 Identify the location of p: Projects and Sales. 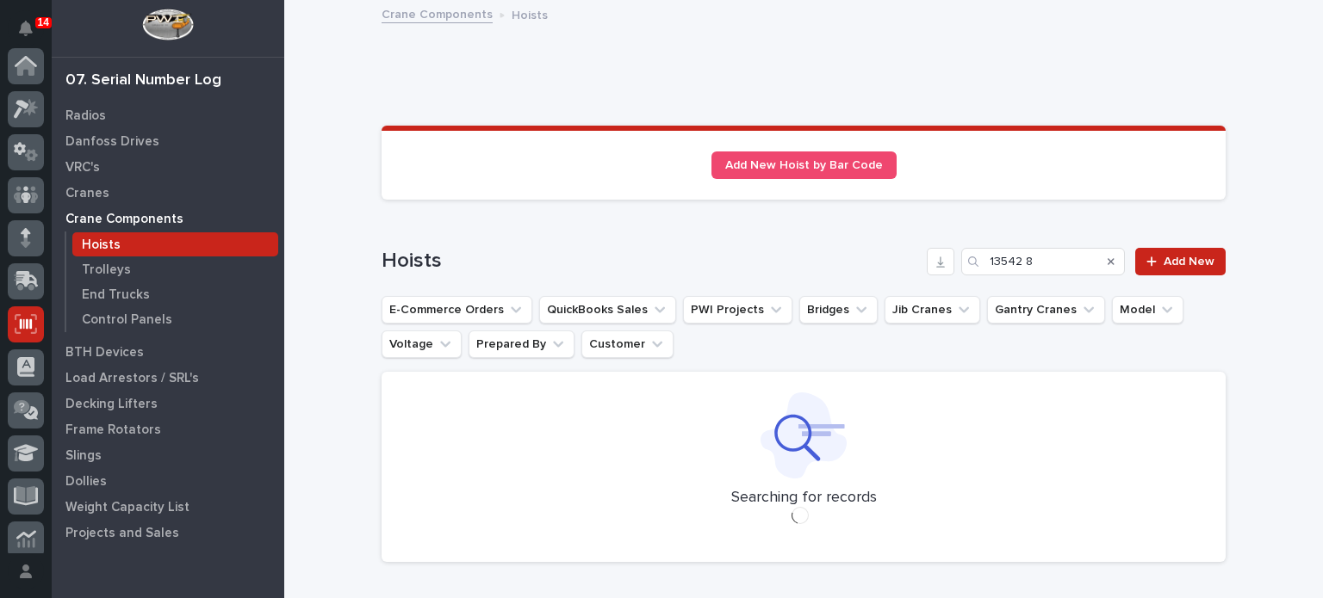
(122, 534).